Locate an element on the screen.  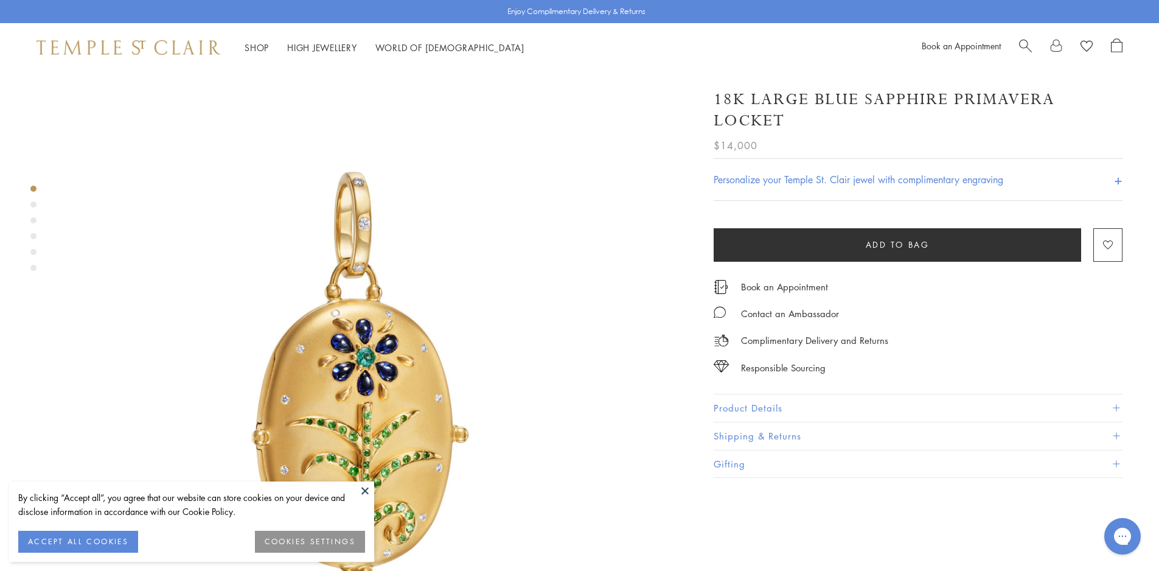
button: Gifting is located at coordinates (918, 464).